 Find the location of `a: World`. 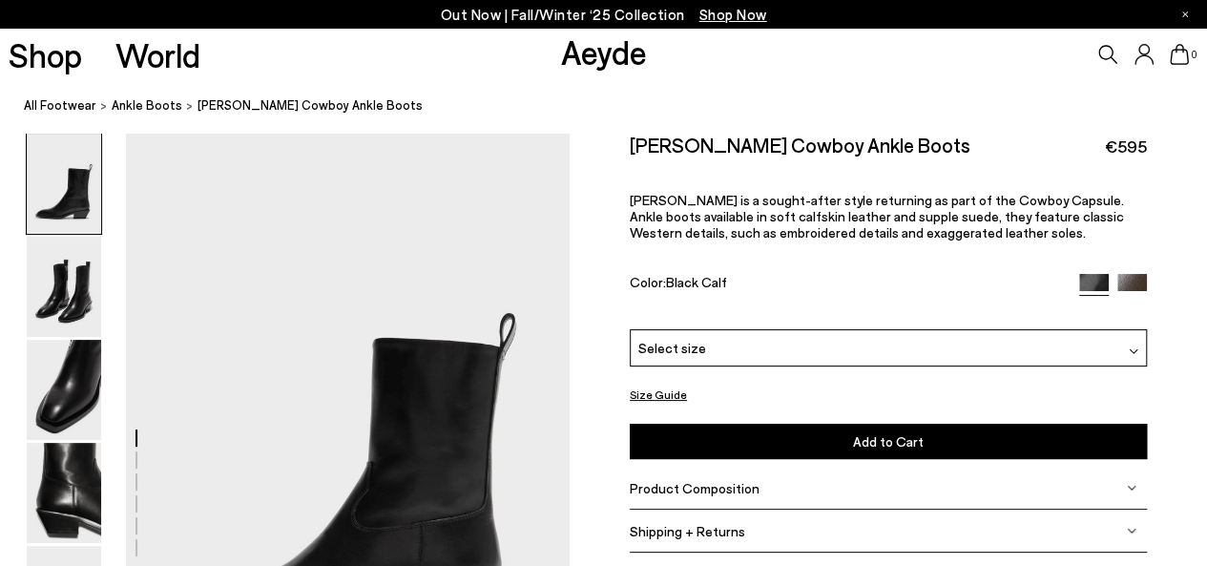

a: World is located at coordinates (157, 54).